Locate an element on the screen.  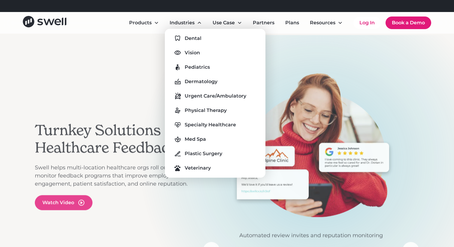
div: 1 of 3 is located at coordinates (311, 156).